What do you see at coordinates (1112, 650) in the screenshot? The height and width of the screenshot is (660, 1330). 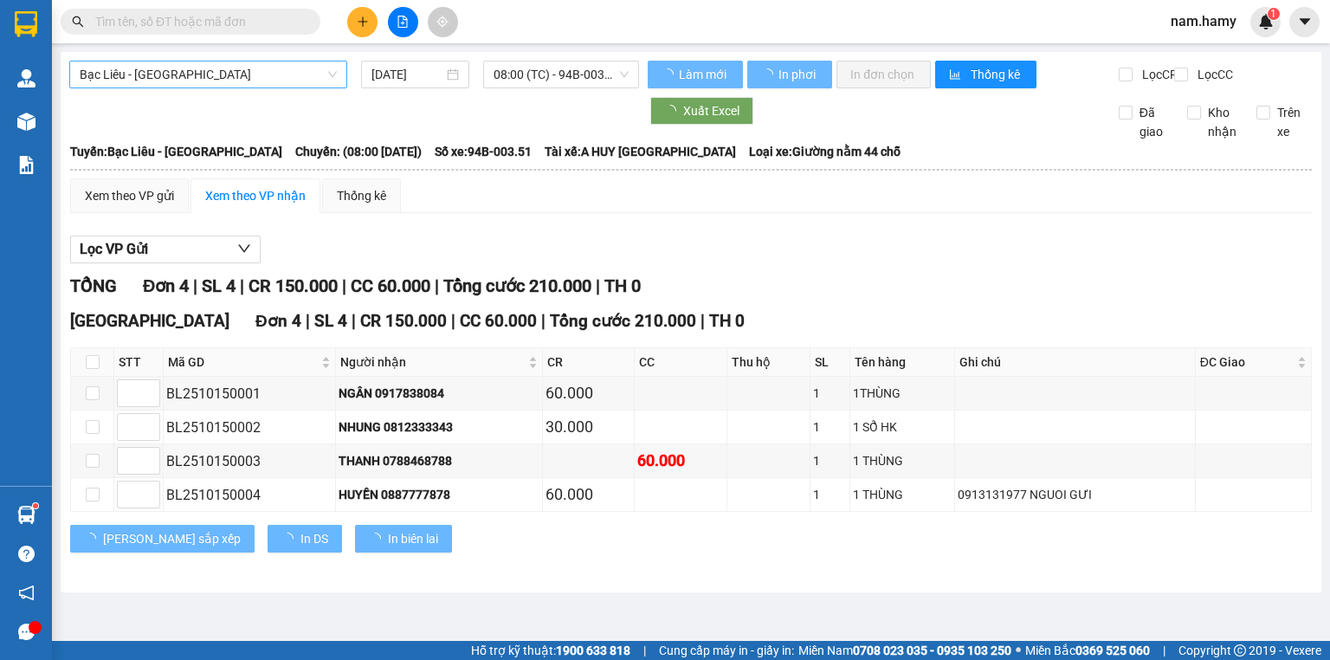 I see `strong: 0369 525 060` at bounding box center [1112, 650].